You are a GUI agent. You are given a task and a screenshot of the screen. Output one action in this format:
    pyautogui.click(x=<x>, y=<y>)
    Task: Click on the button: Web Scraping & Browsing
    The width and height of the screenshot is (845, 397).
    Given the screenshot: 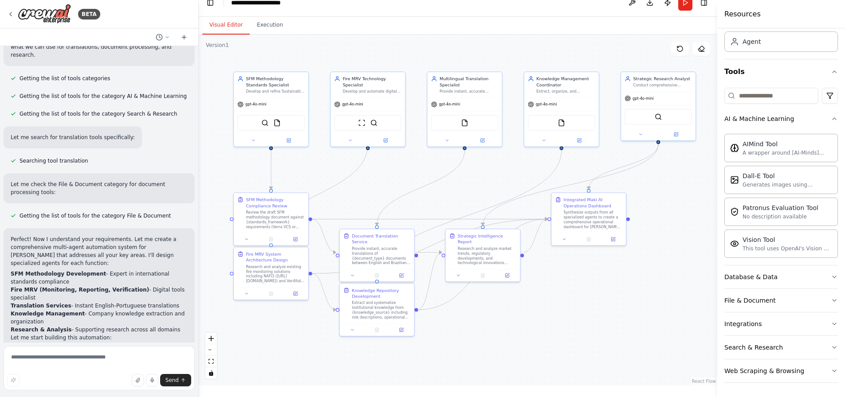 What is the action you would take?
    pyautogui.click(x=781, y=371)
    